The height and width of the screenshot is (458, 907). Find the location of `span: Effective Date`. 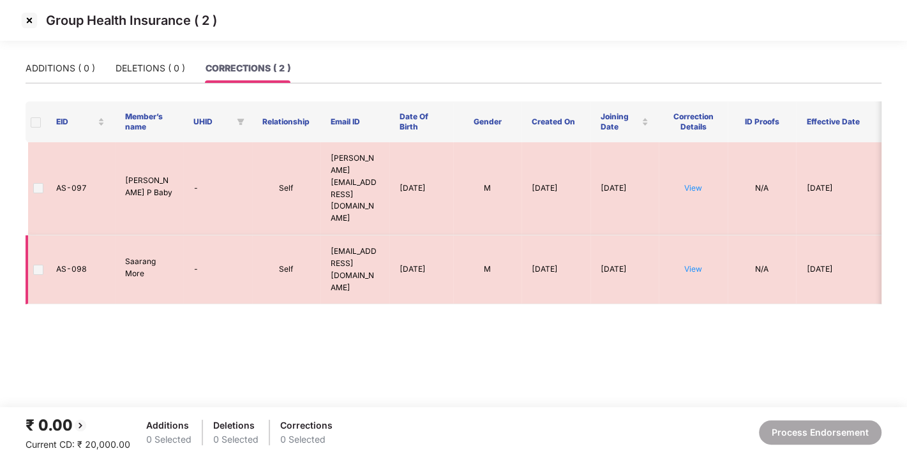

span: Effective Date is located at coordinates (845, 122).